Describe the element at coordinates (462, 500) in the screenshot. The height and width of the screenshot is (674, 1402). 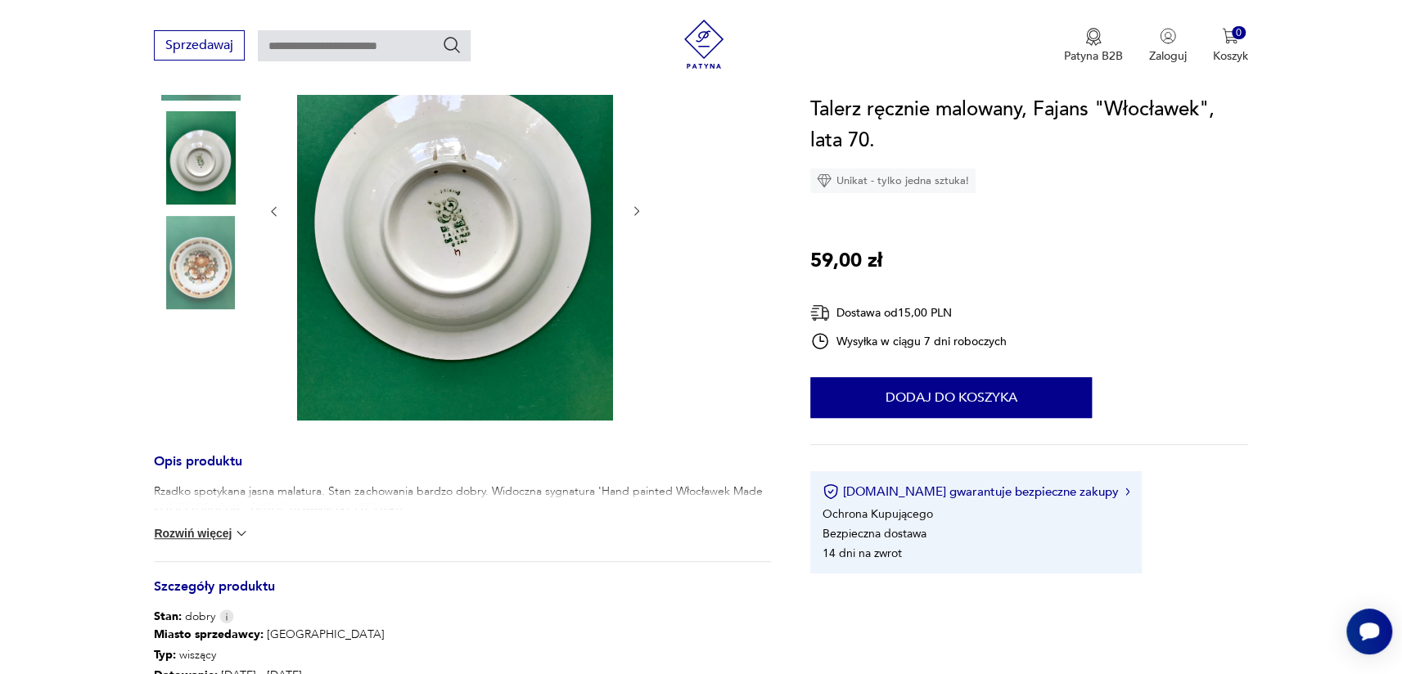
I see `p: Rzadko spotykana jasna malatura. Stan zachowania bardzo dobry. Widoczna sygnatura 'Hand painted W...` at that location.